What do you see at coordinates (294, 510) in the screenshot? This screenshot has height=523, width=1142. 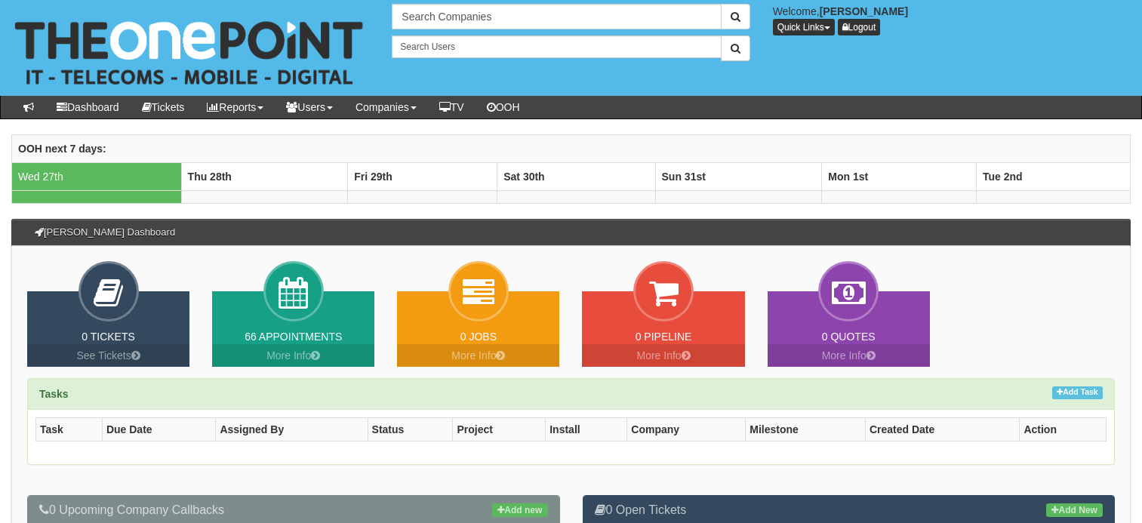 I see `h3: 0 Upcoming Company Callbacks` at bounding box center [294, 510].